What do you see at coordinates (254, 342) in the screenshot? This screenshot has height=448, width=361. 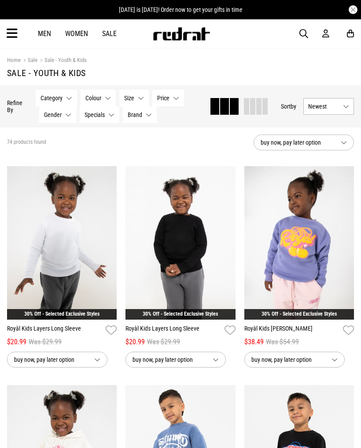 I see `span: $38.49` at bounding box center [254, 342].